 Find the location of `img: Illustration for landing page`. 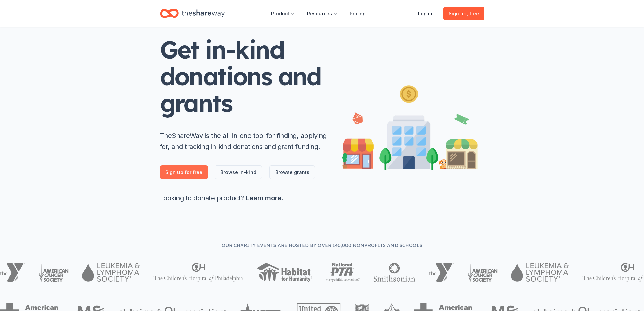

img: Illustration for landing page is located at coordinates (410, 126).